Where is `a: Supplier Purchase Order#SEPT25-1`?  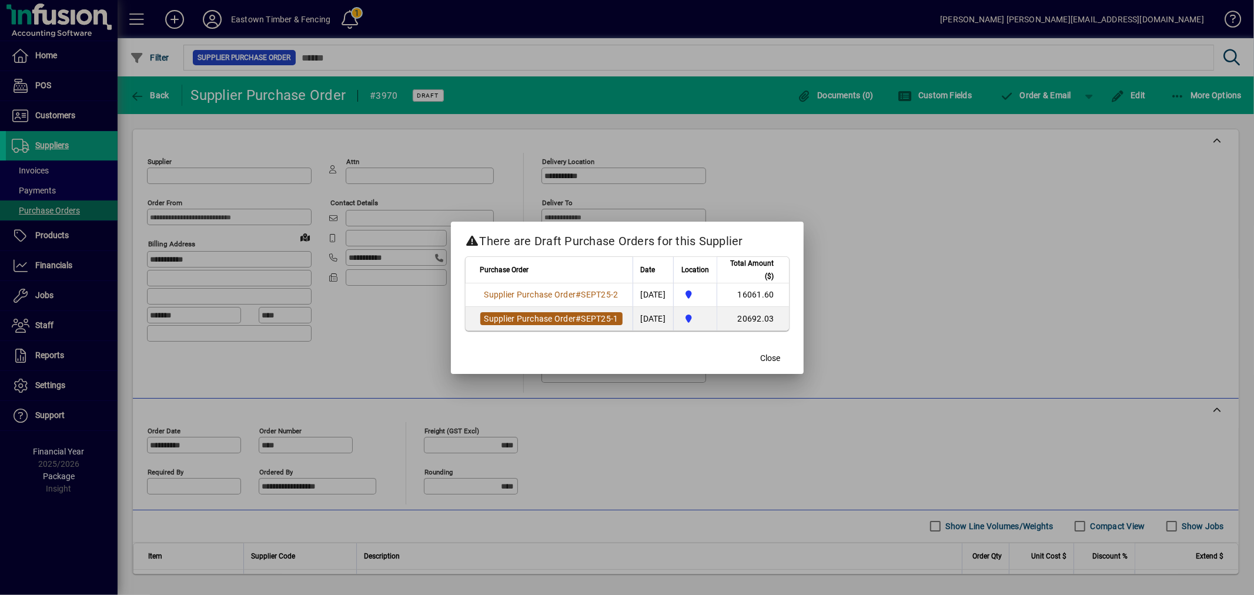
a: Supplier Purchase Order#SEPT25-1 is located at coordinates (551, 319).